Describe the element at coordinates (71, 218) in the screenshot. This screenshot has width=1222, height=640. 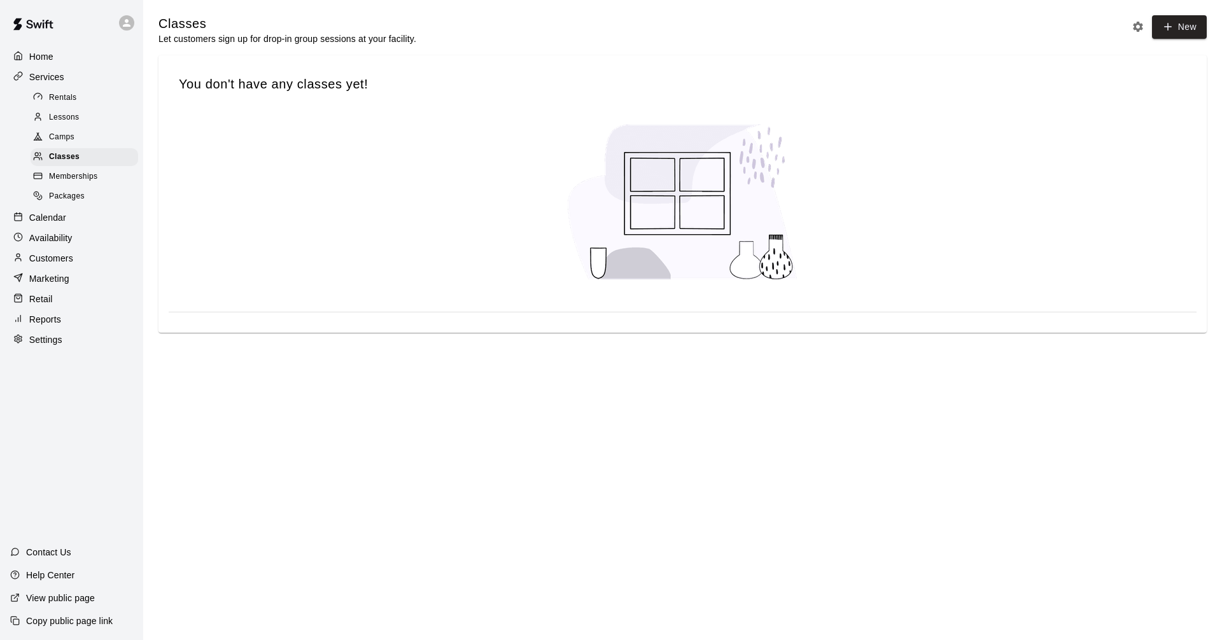
I see `a: Calendar` at that location.